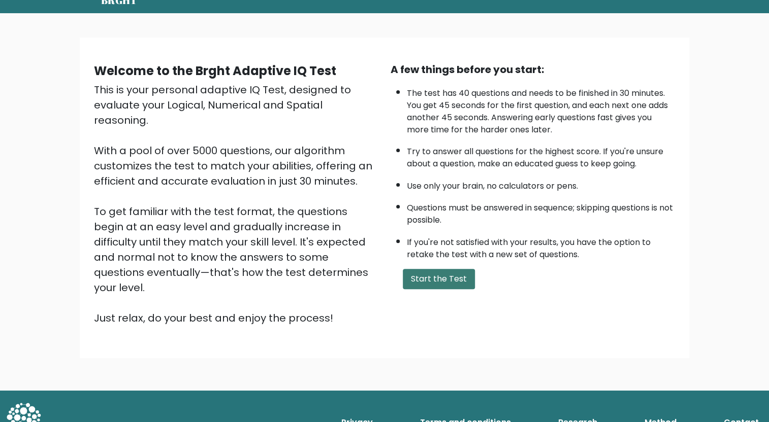  Describe the element at coordinates (541, 246) in the screenshot. I see `li: If you're not satisfied with your results, you have the option to retake the test with a new set ...` at that location.